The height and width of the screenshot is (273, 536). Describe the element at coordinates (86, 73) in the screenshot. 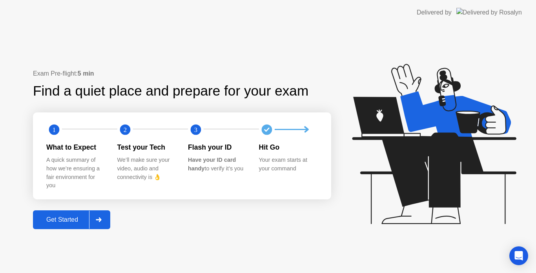

I see `b: 5 min` at that location.